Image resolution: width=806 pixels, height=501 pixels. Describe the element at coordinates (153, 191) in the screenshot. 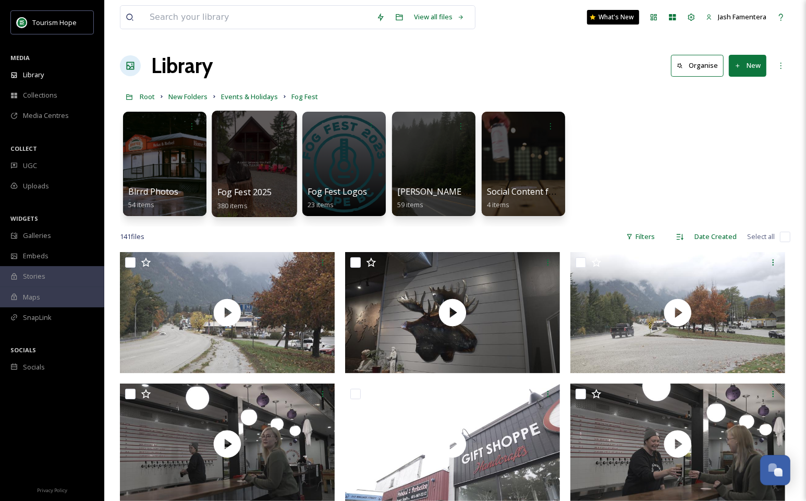

I see `span: Blrrd Photos` at that location.